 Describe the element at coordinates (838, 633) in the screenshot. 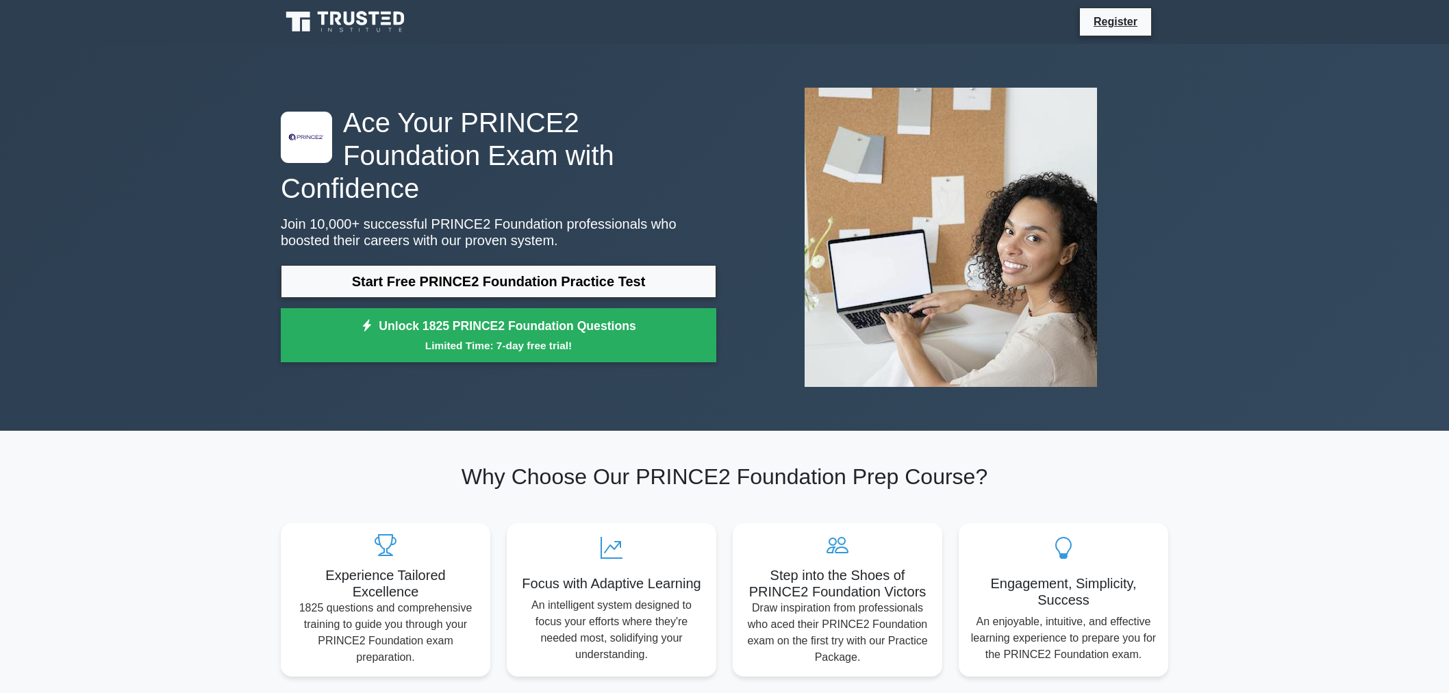

I see `p: Draw inspiration from professionals who aced their PRINCE2 Foundation exam on the first try with ...` at that location.